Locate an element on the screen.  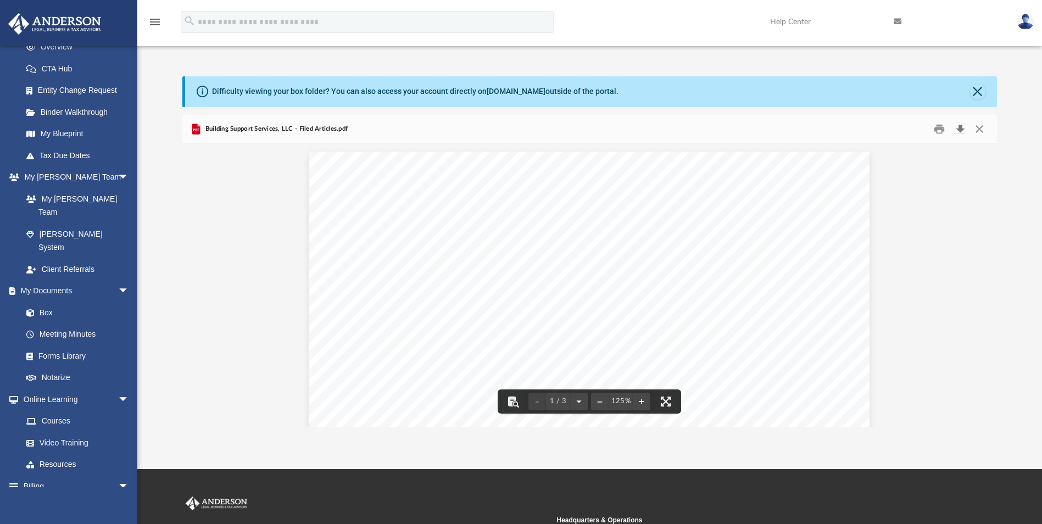
a: Entity Change Request is located at coordinates (80, 91).